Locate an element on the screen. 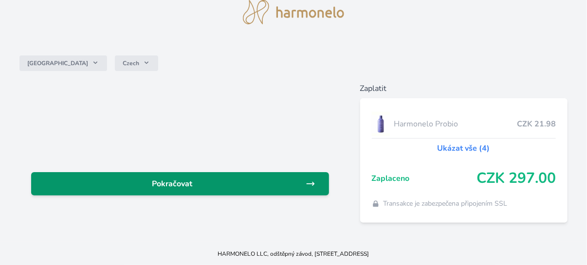 The image size is (587, 265). a: Ukázat vše (4) is located at coordinates (464, 148).